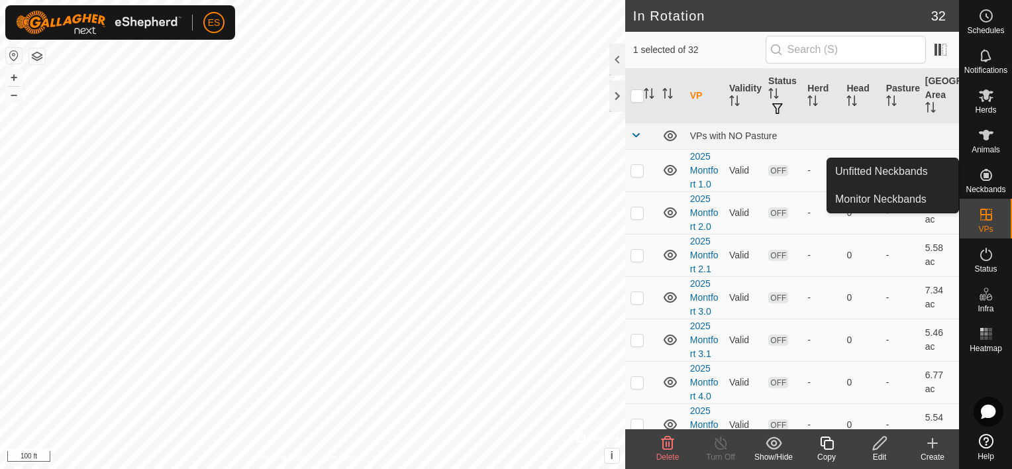  Describe the element at coordinates (985, 189) in the screenshot. I see `span: Neckbands` at that location.